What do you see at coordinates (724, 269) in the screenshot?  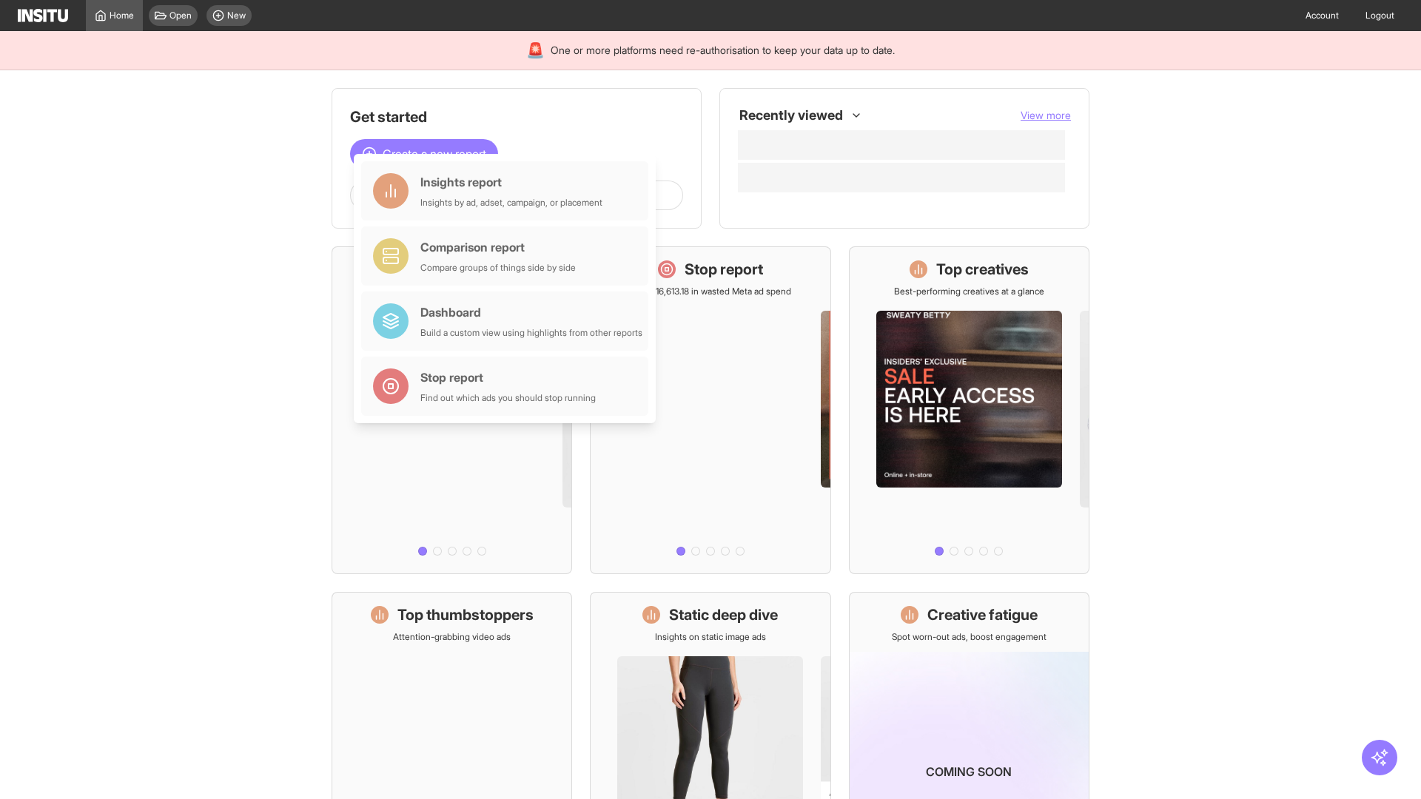 I see `h1: Stop report` at bounding box center [724, 269].